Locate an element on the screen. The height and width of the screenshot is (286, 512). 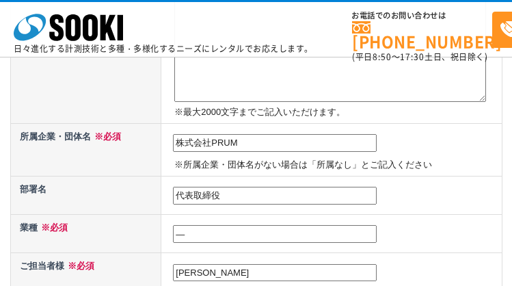
p: ※最大2000文字までご記入いただけます。 is located at coordinates (336, 112).